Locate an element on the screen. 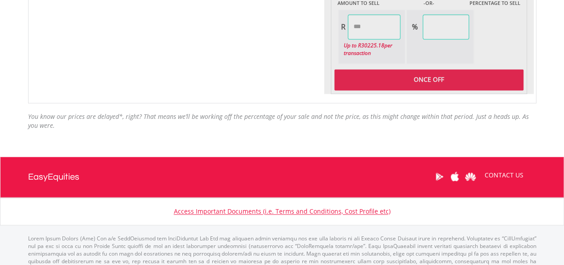  a: Access Important Documents (i.e. Terms and Conditions, Cost Profile etc) is located at coordinates (282, 211).